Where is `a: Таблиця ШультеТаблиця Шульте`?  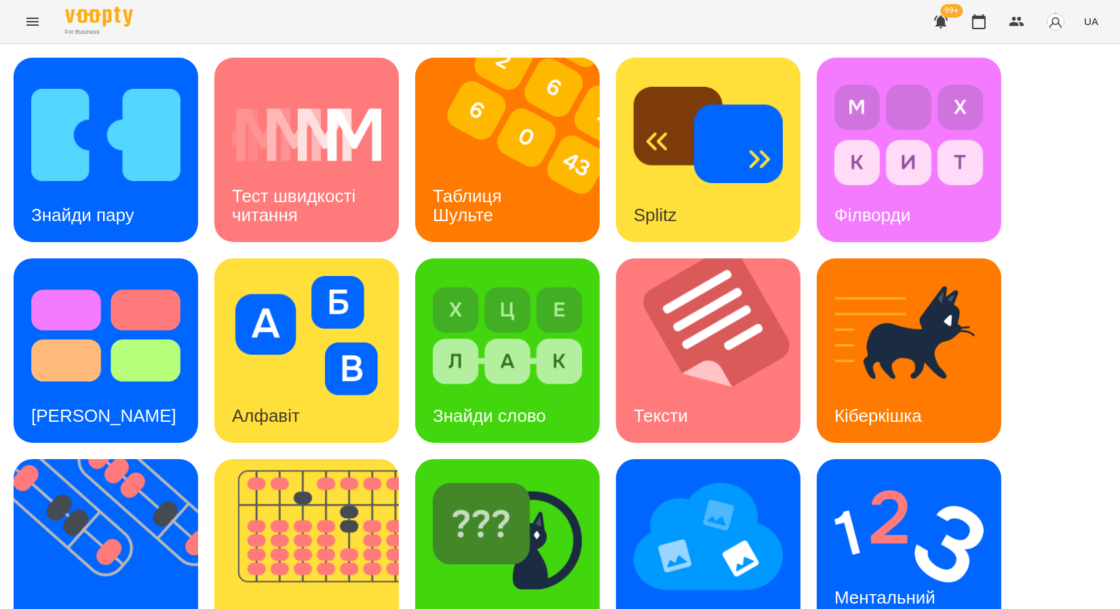
a: Таблиця ШультеТаблиця Шульте is located at coordinates (508, 150).